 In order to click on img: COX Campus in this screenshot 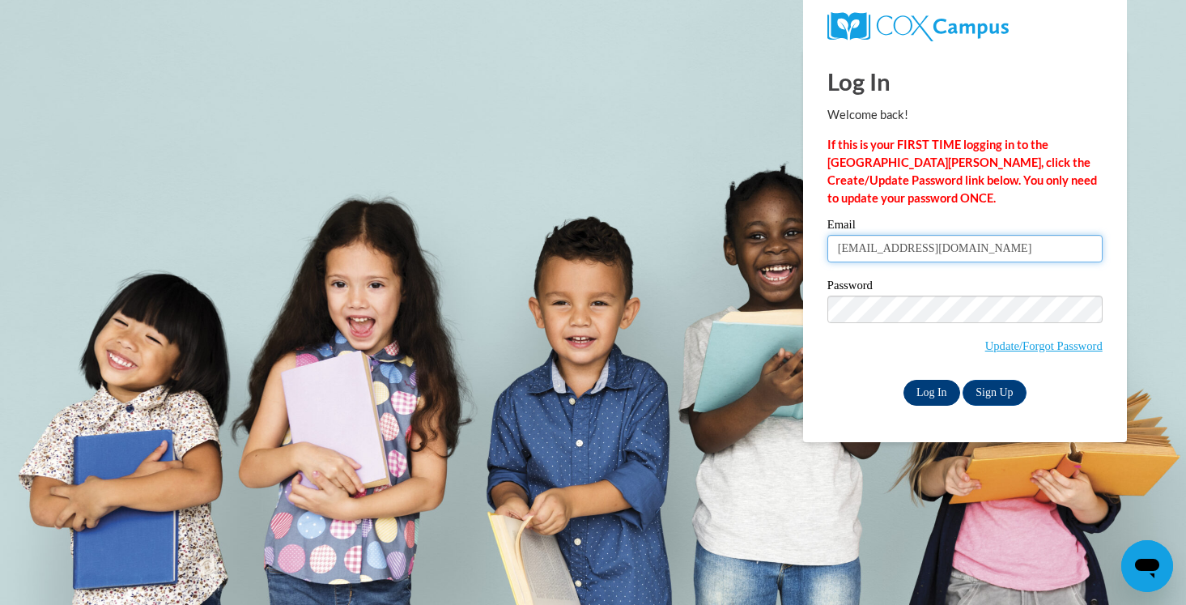, I will do `click(918, 27)`.